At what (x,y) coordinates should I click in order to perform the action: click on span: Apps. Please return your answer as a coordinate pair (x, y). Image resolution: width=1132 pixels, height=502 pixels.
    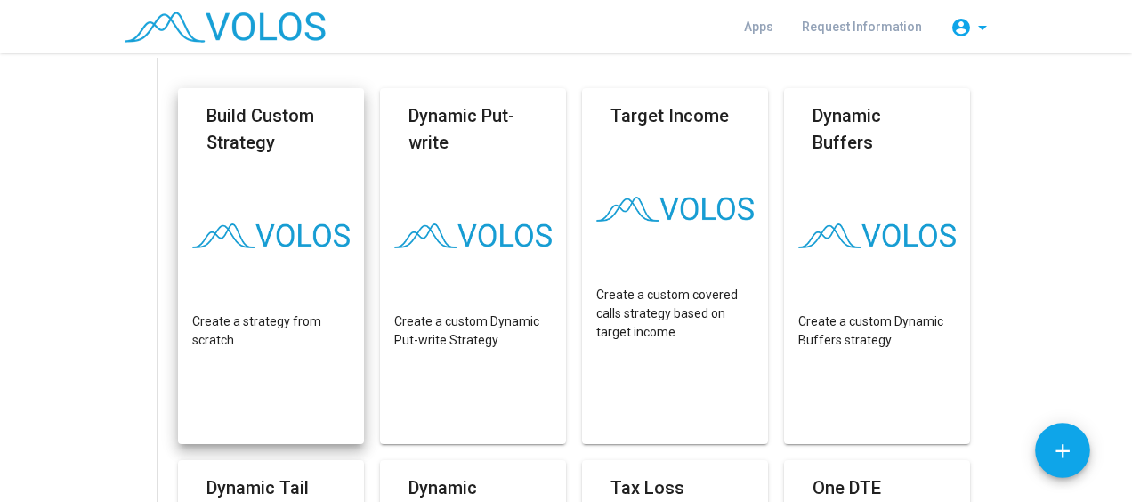
    Looking at the image, I should click on (758, 27).